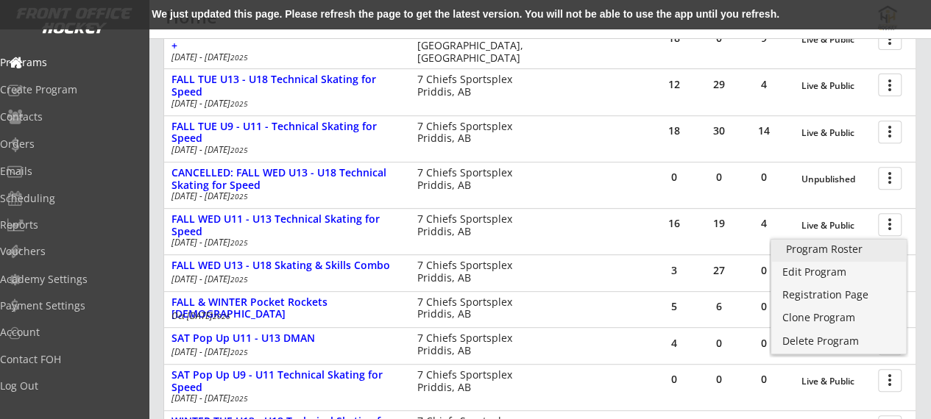  I want to click on div: Program Roster, so click(839, 249).